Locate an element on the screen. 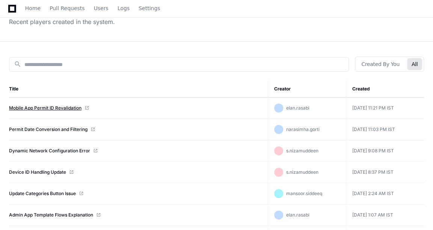 Image resolution: width=433 pixels, height=230 pixels. a: Dynamic Network Configuration Error is located at coordinates (50, 151).